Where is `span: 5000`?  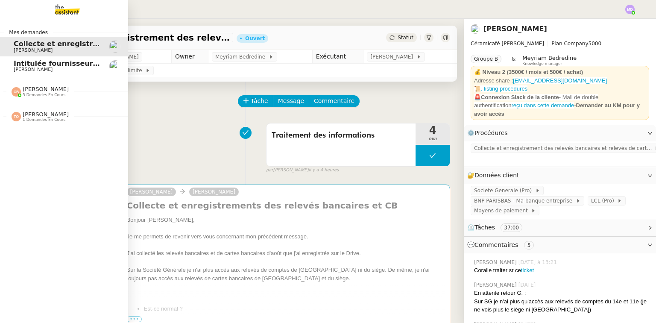
span: 5000 is located at coordinates (595, 44).